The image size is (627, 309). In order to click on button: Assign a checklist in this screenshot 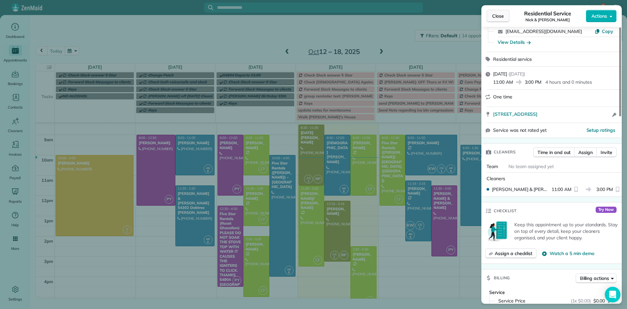, I will do `click(511, 253)`.